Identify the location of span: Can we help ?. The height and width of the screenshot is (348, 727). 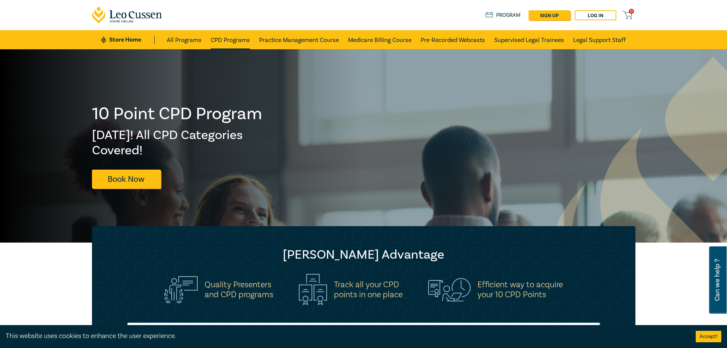
(717, 280).